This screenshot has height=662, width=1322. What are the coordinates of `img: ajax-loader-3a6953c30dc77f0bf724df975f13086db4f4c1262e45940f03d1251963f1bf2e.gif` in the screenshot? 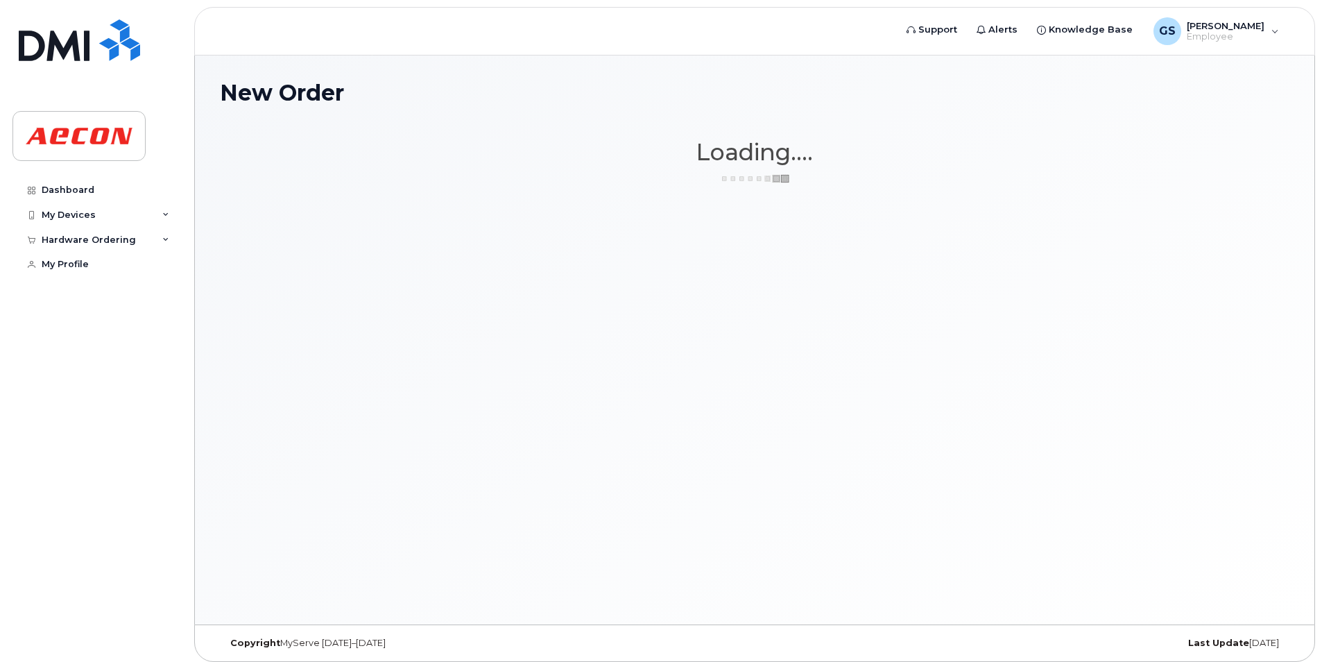 It's located at (755, 178).